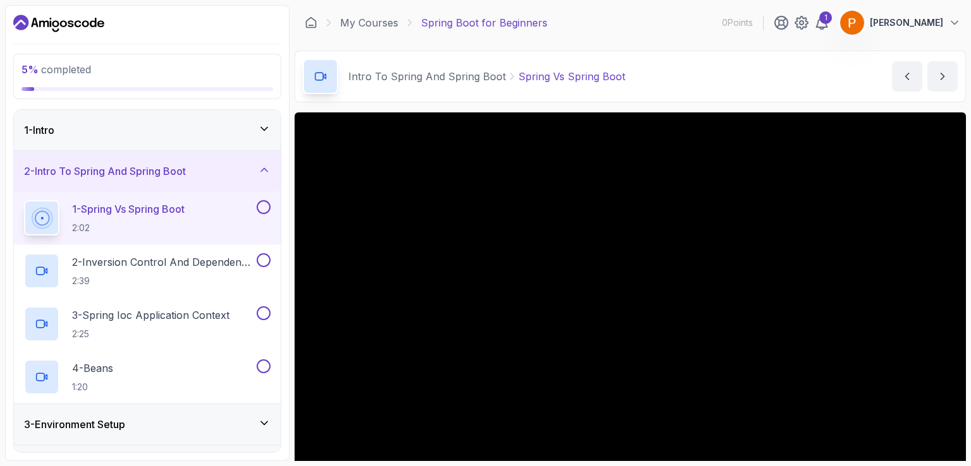  Describe the element at coordinates (369, 23) in the screenshot. I see `a: My Courses` at that location.